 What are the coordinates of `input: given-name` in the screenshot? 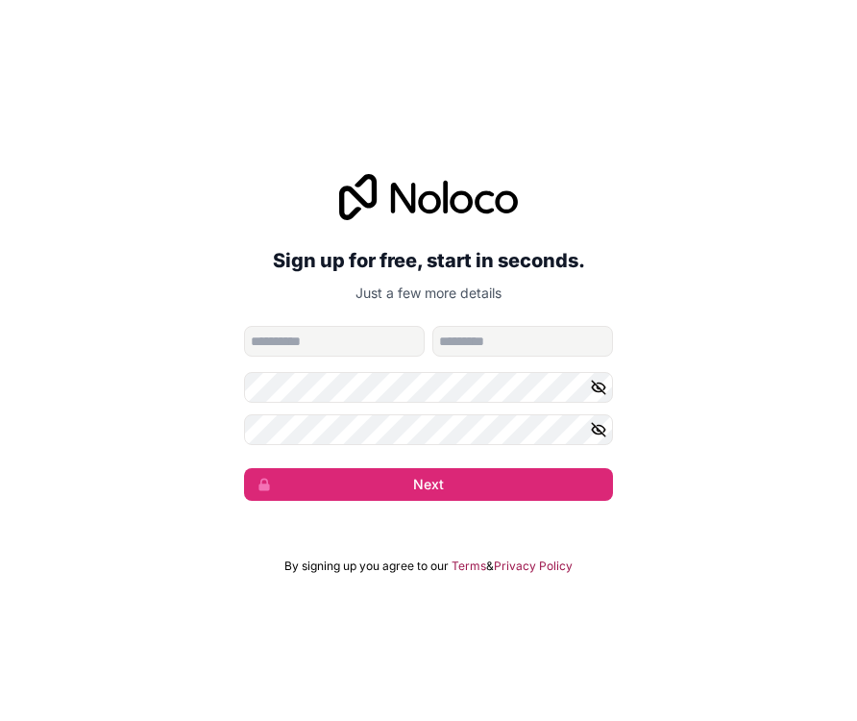 It's located at (334, 341).